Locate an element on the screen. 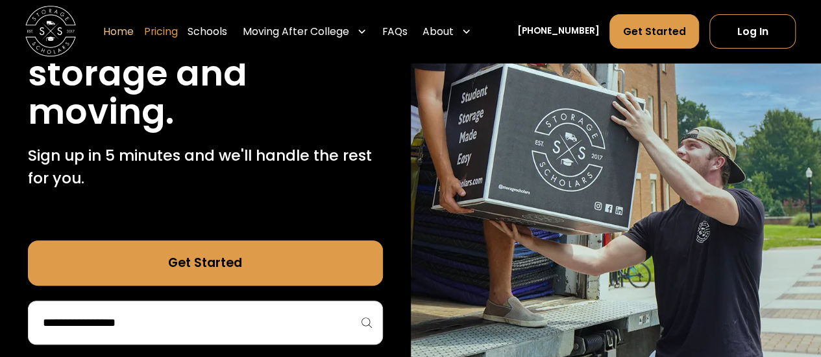  a: Log In is located at coordinates (752, 31).